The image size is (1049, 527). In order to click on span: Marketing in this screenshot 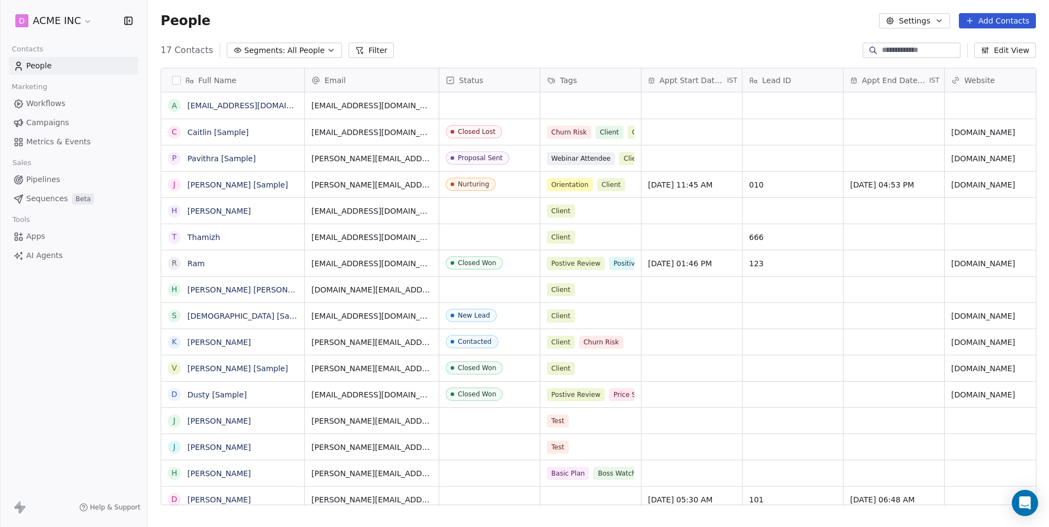, I will do `click(30, 87)`.